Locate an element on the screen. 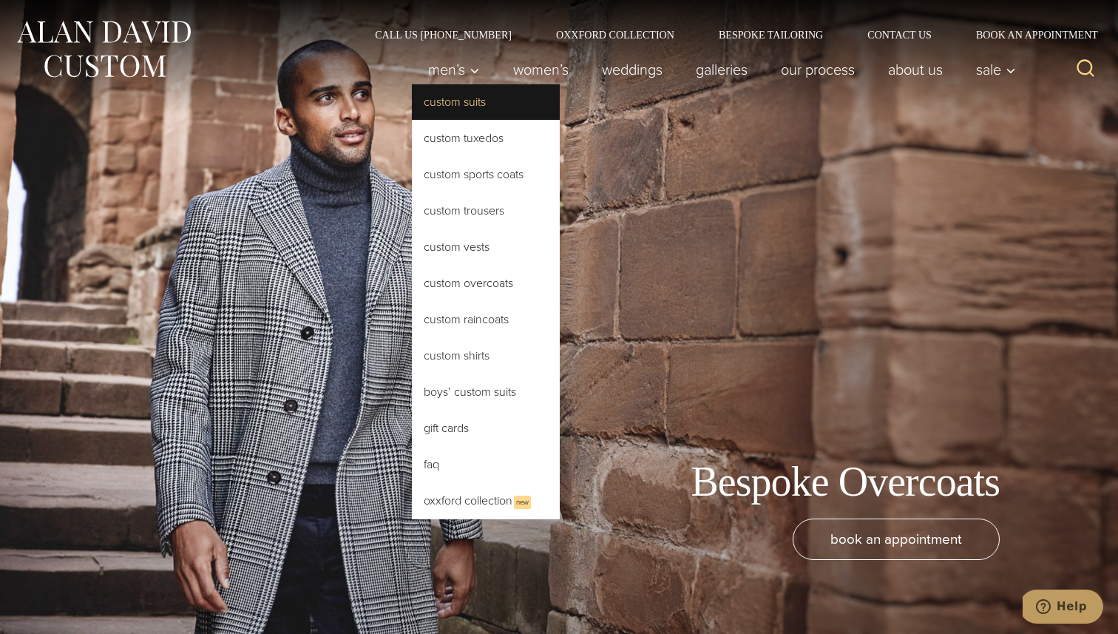  a: Contact Us is located at coordinates (899, 35).